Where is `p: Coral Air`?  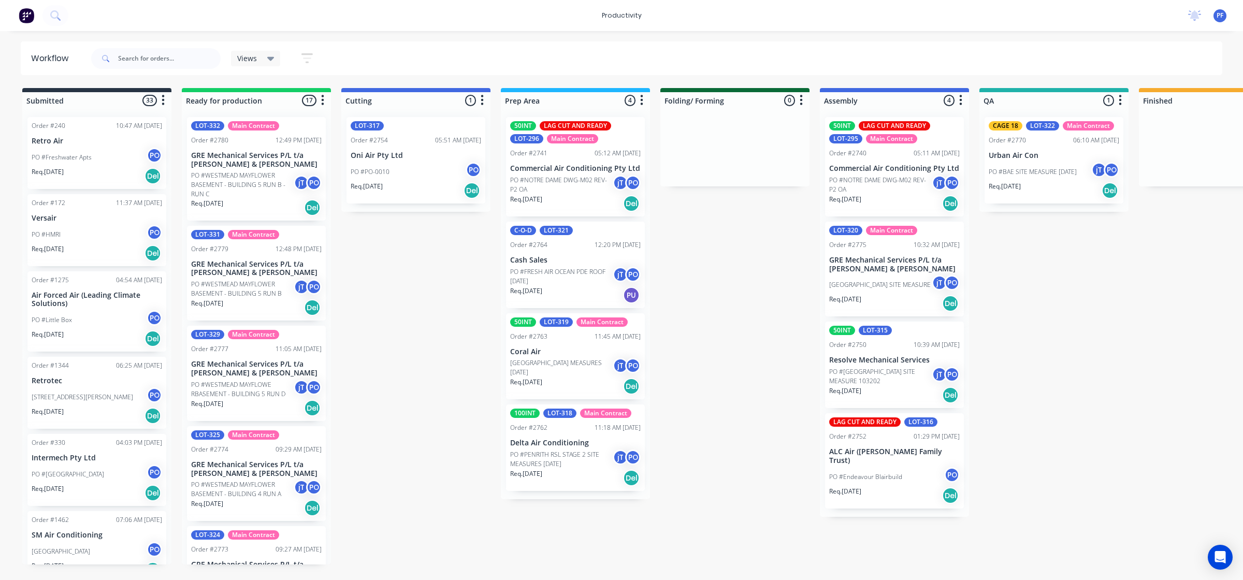
p: Coral Air is located at coordinates (575, 352).